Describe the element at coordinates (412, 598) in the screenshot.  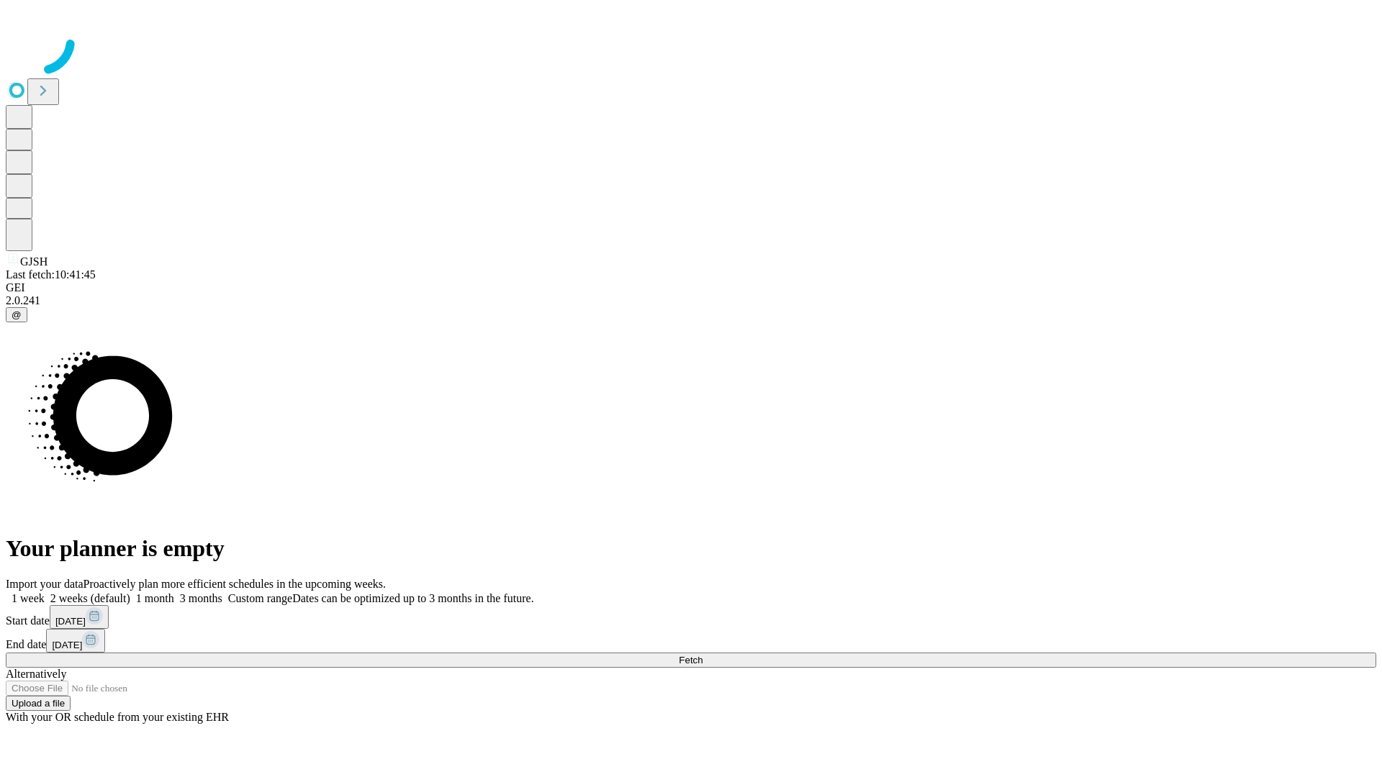
I see `span: Dates can be optimized up to 3 months in the future.` at that location.